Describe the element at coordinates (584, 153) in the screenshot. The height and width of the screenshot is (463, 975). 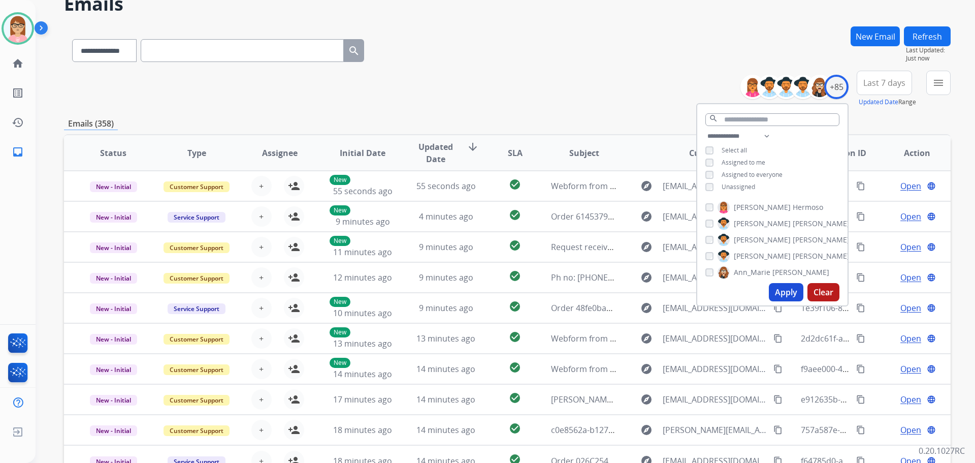
I see `span: Subject` at that location.